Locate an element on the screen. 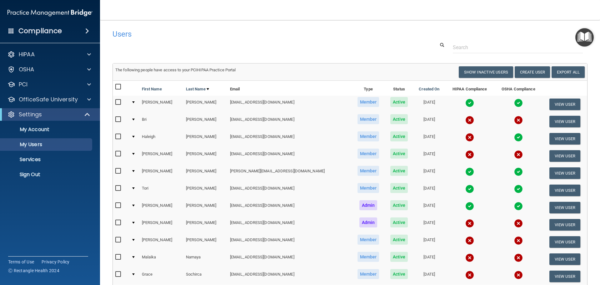 The height and width of the screenshot is (285, 600). a: First Name is located at coordinates (152, 89).